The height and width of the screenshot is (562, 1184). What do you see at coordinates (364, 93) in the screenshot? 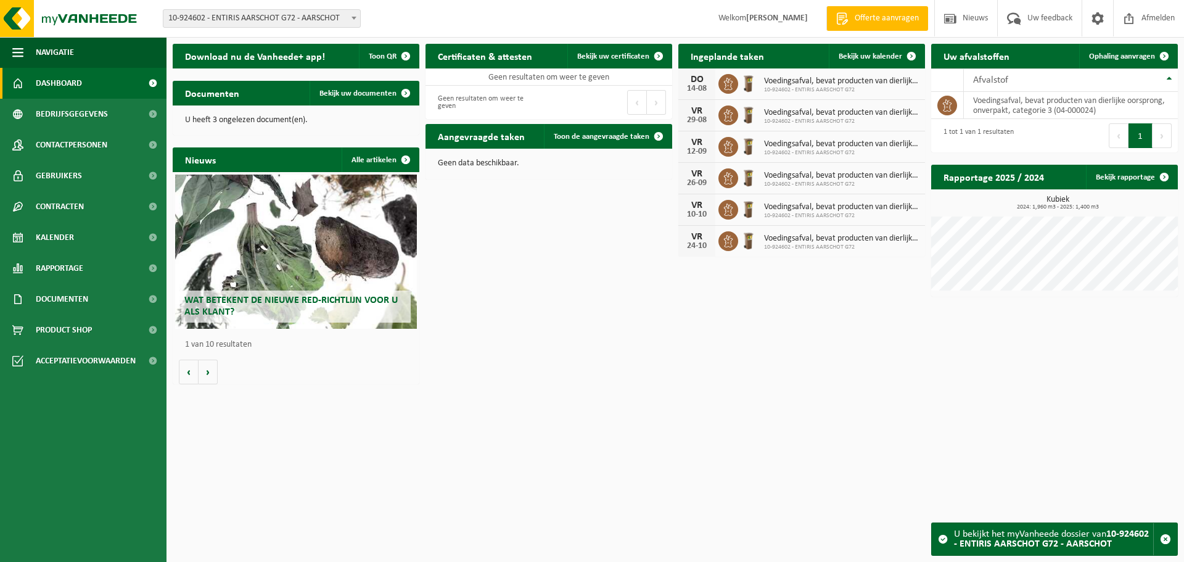
I see `a: Bekijk uw documenten` at bounding box center [364, 93].